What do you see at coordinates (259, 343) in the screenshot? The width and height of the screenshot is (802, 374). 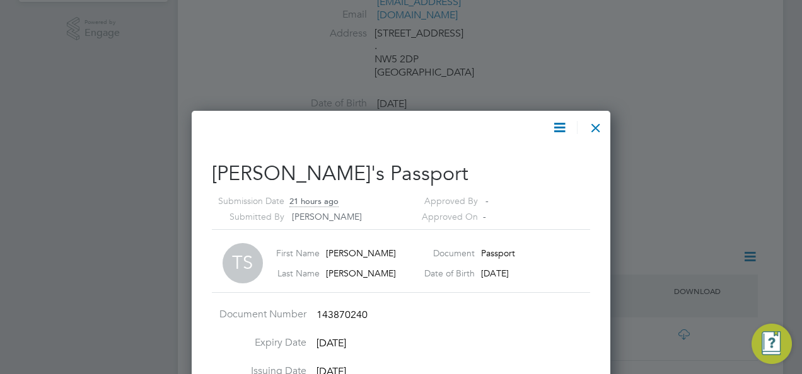 I see `label: Expiry Date` at bounding box center [259, 343].